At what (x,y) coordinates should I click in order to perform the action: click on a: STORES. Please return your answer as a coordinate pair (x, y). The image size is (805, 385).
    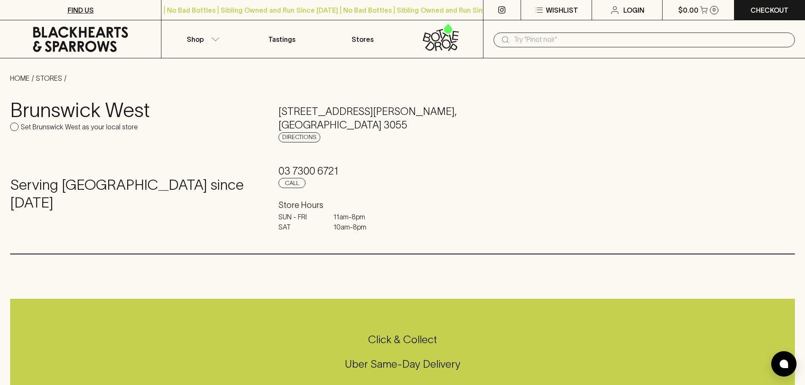
    Looking at the image, I should click on (49, 78).